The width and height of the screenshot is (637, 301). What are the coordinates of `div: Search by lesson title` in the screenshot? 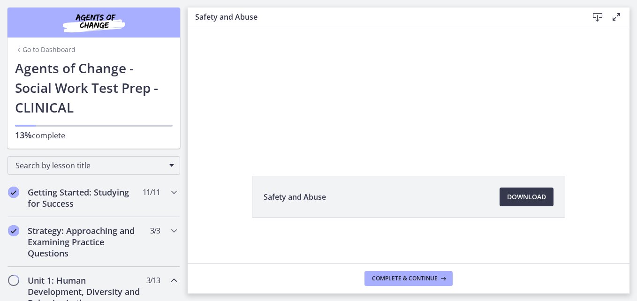 It's located at (94, 166).